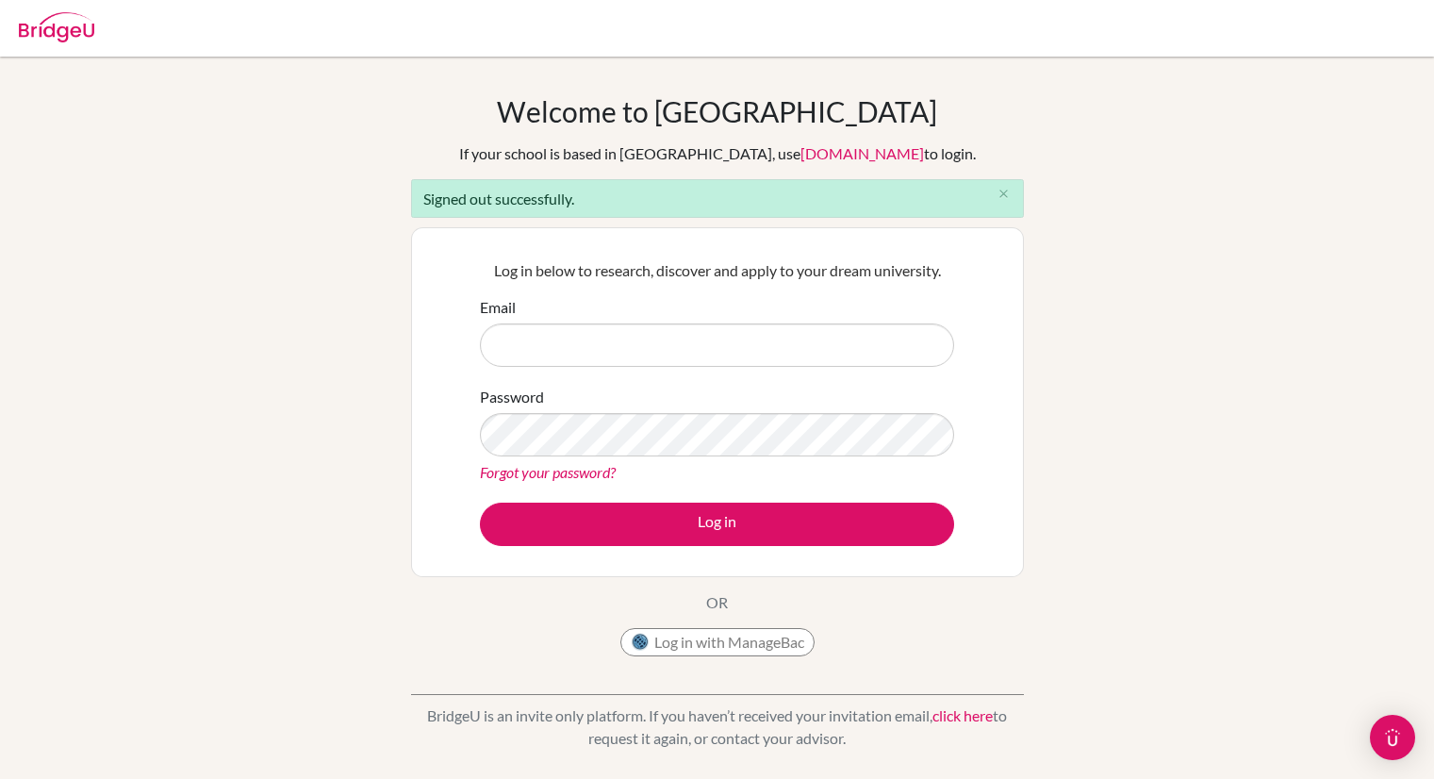  Describe the element at coordinates (716, 271) in the screenshot. I see `p: Log in below to research, discover and apply to your dream university.` at that location.